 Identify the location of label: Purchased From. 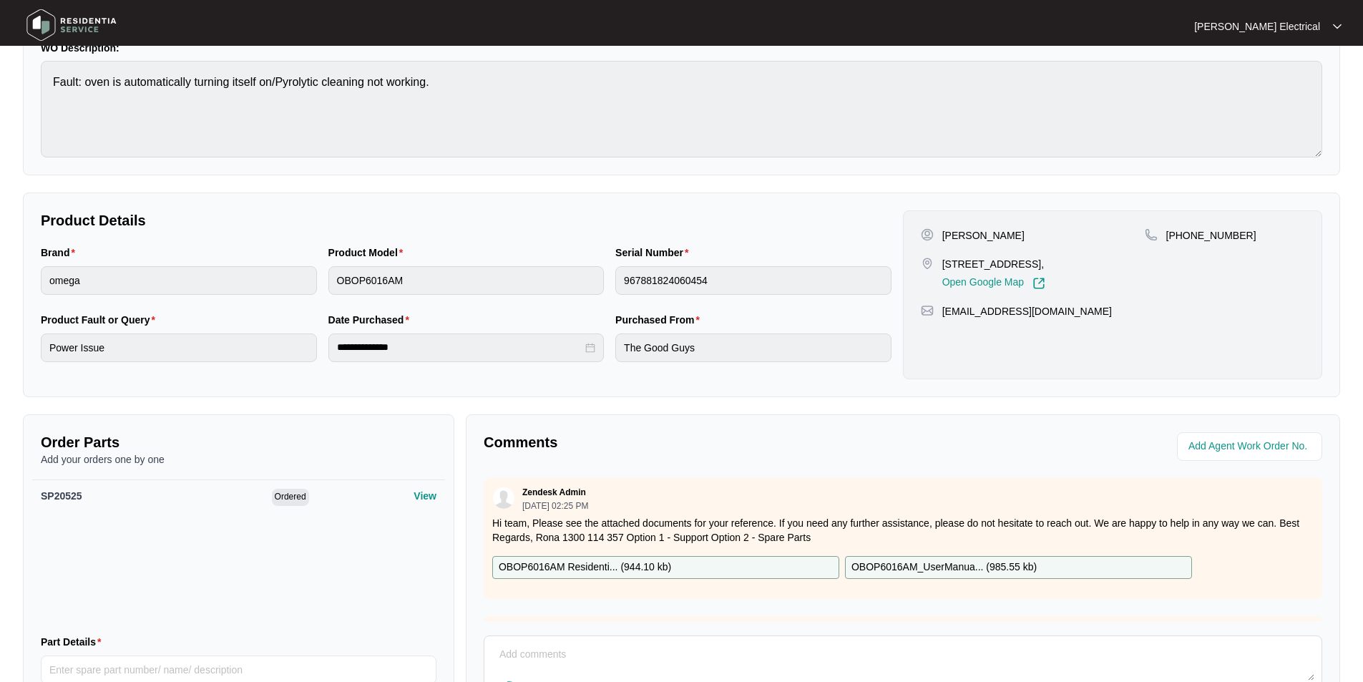
(660, 320).